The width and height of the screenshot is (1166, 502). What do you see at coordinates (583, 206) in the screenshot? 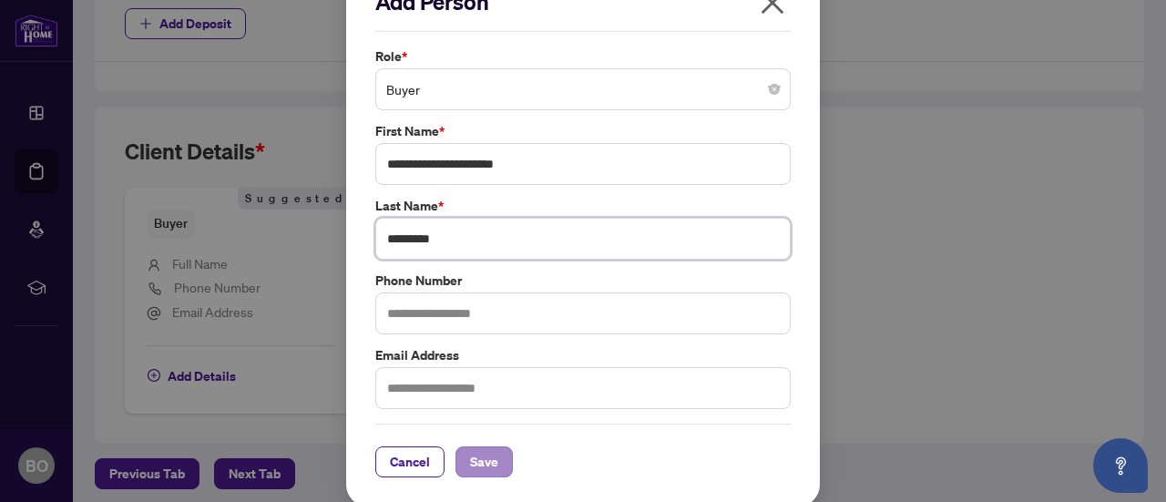
I see `label: Last Name` at bounding box center [583, 206].